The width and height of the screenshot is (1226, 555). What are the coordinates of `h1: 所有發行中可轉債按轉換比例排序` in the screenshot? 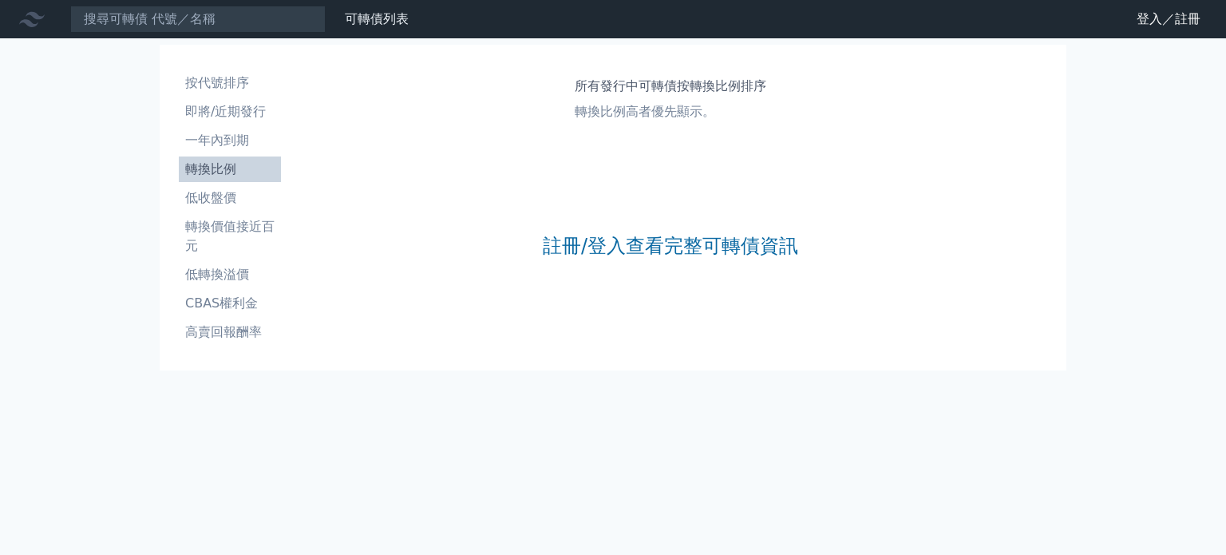 It's located at (670, 86).